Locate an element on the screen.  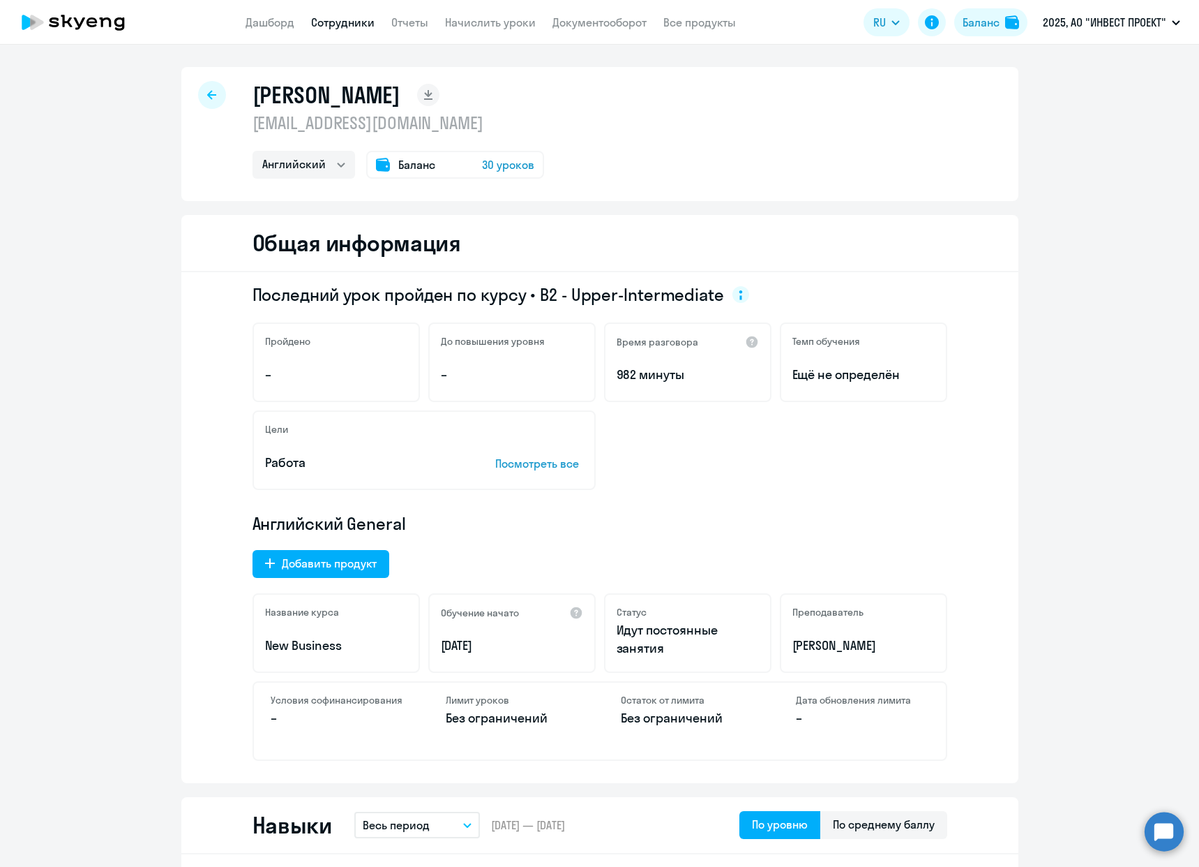
h5: Название курса is located at coordinates (302, 612).